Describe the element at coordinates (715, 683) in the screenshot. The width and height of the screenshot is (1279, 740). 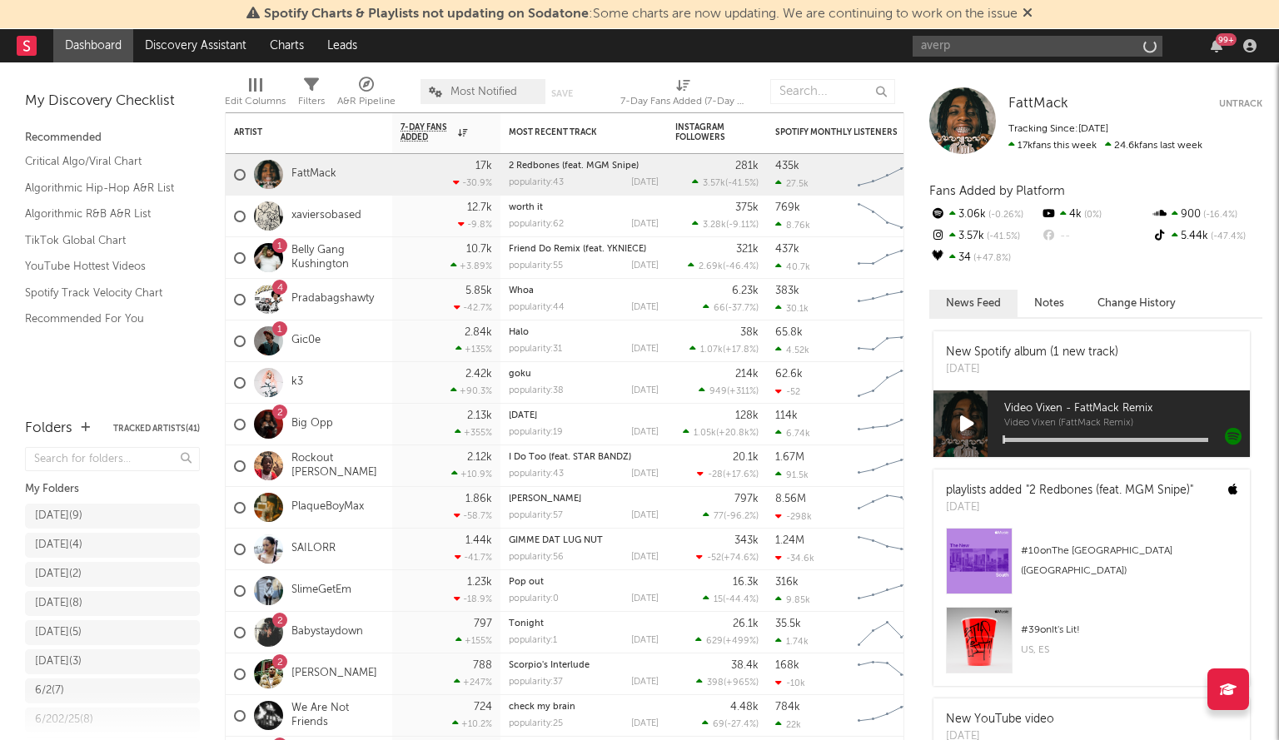
I see `span: 398` at that location.